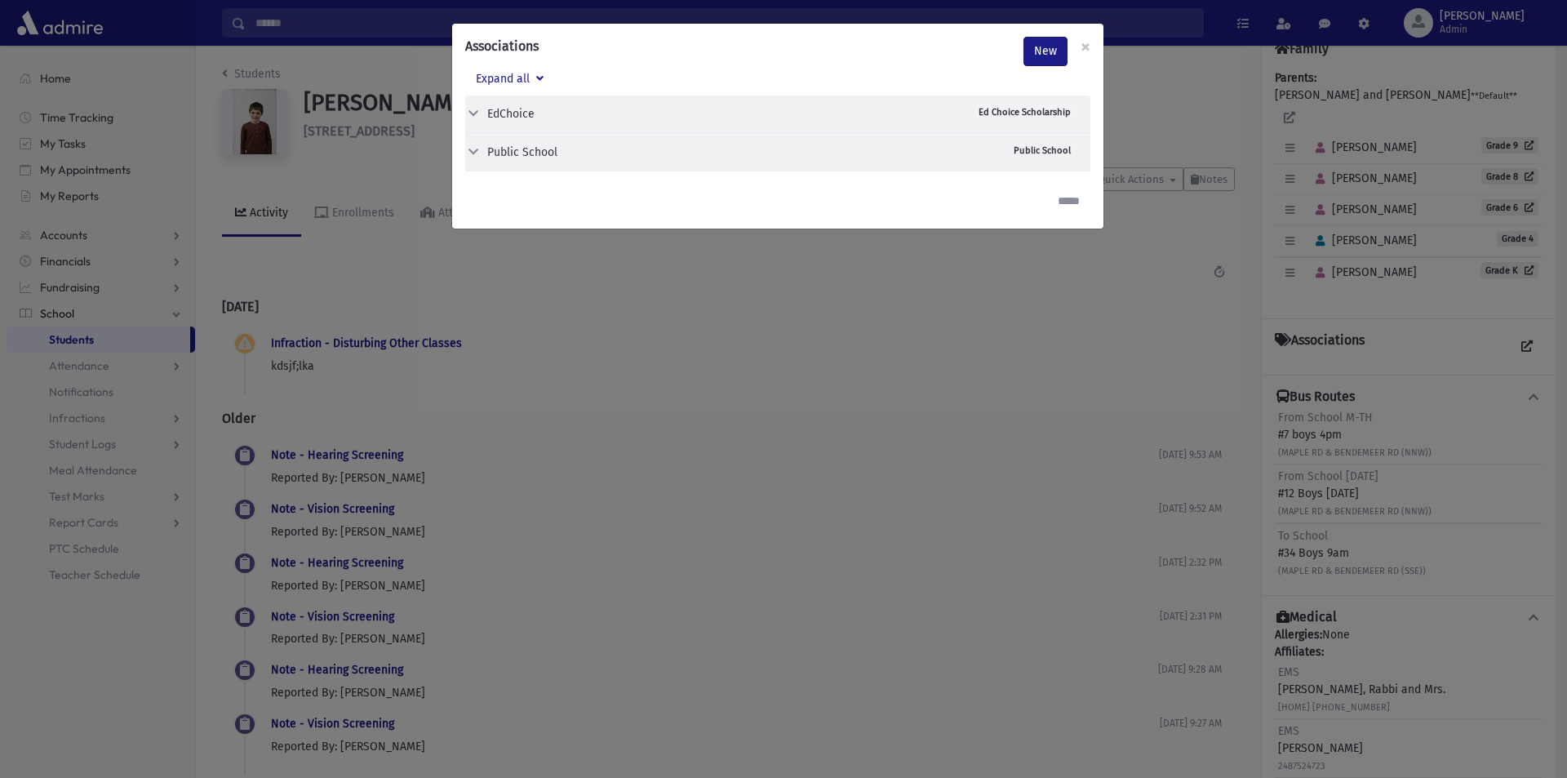  What do you see at coordinates (502, 47) in the screenshot?
I see `h6: Associations` at bounding box center [502, 47].